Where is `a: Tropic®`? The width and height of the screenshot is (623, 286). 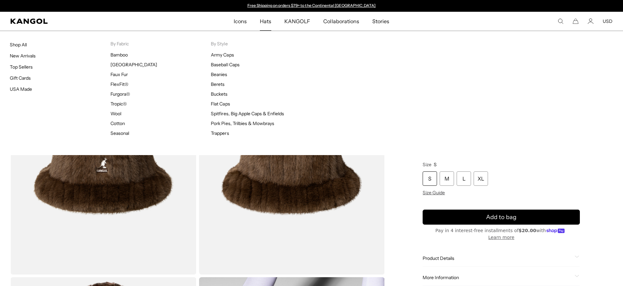
a: Tropic® is located at coordinates (119, 104).